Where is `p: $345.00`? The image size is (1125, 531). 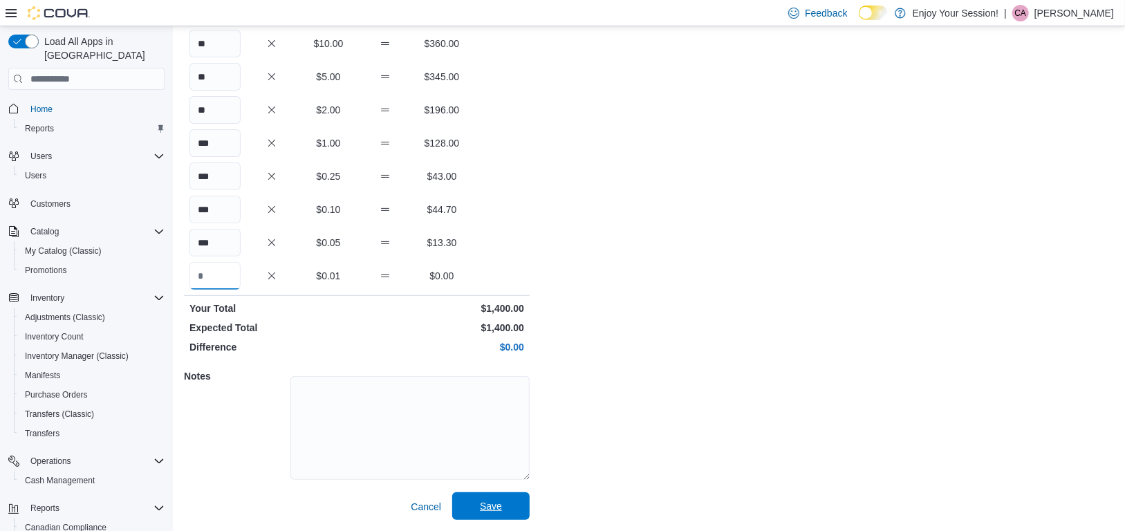
p: $345.00 is located at coordinates (442, 77).